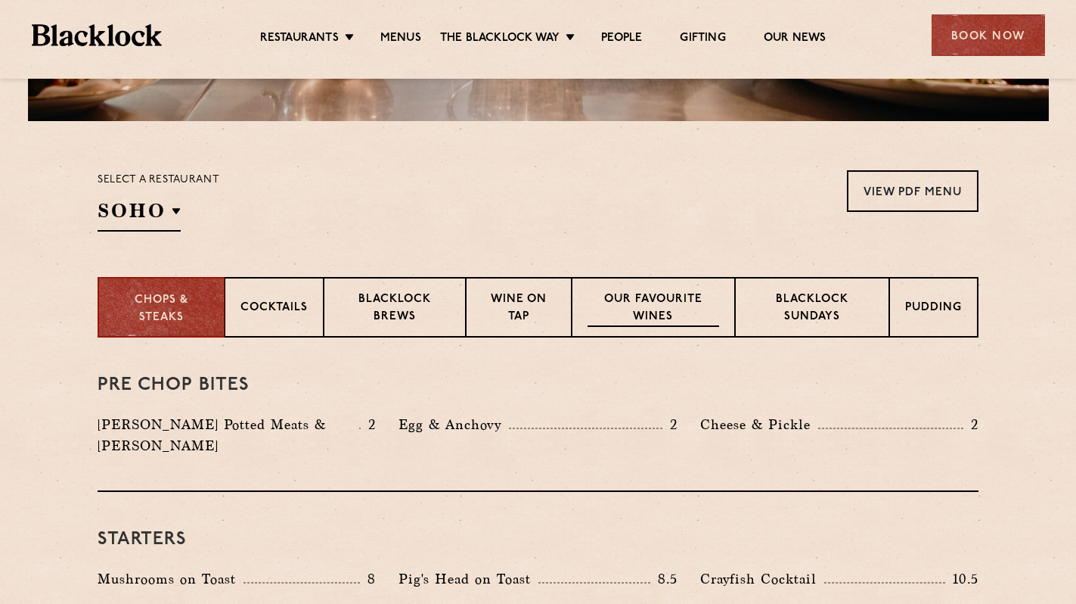 This screenshot has width=1076, height=604. What do you see at coordinates (454, 424) in the screenshot?
I see `p: Egg & Anchovy` at bounding box center [454, 424].